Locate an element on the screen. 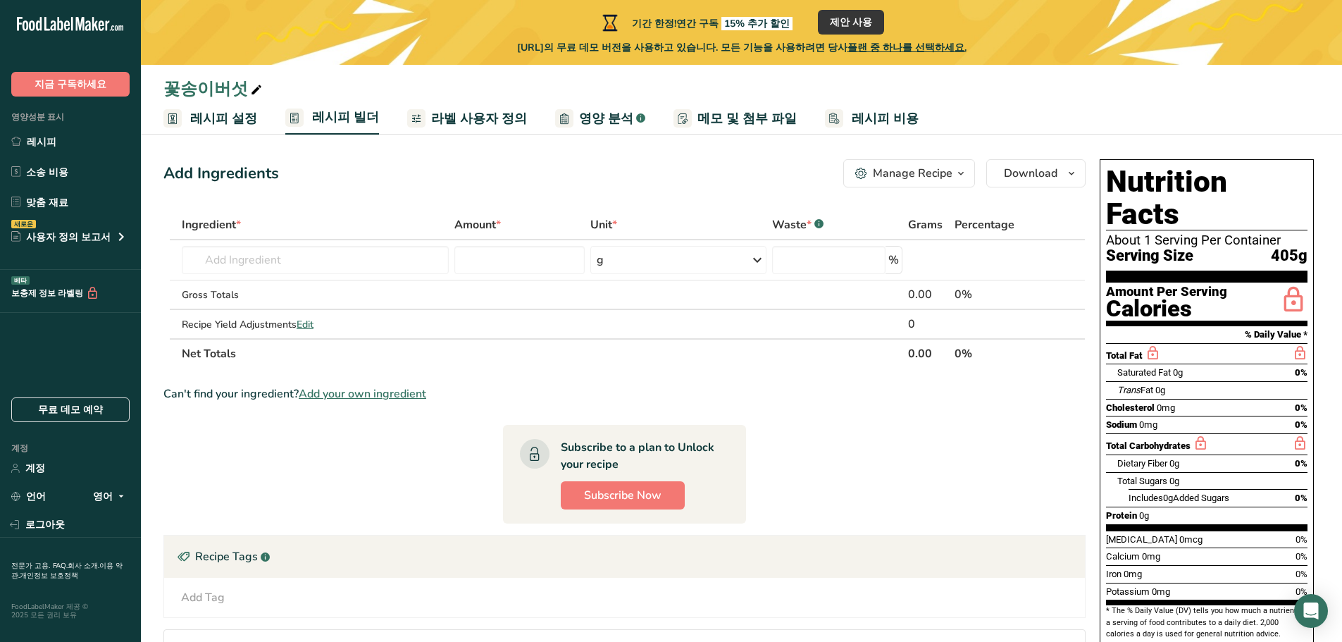 The image size is (1342, 642). a: 레시피 설정 is located at coordinates (210, 118).